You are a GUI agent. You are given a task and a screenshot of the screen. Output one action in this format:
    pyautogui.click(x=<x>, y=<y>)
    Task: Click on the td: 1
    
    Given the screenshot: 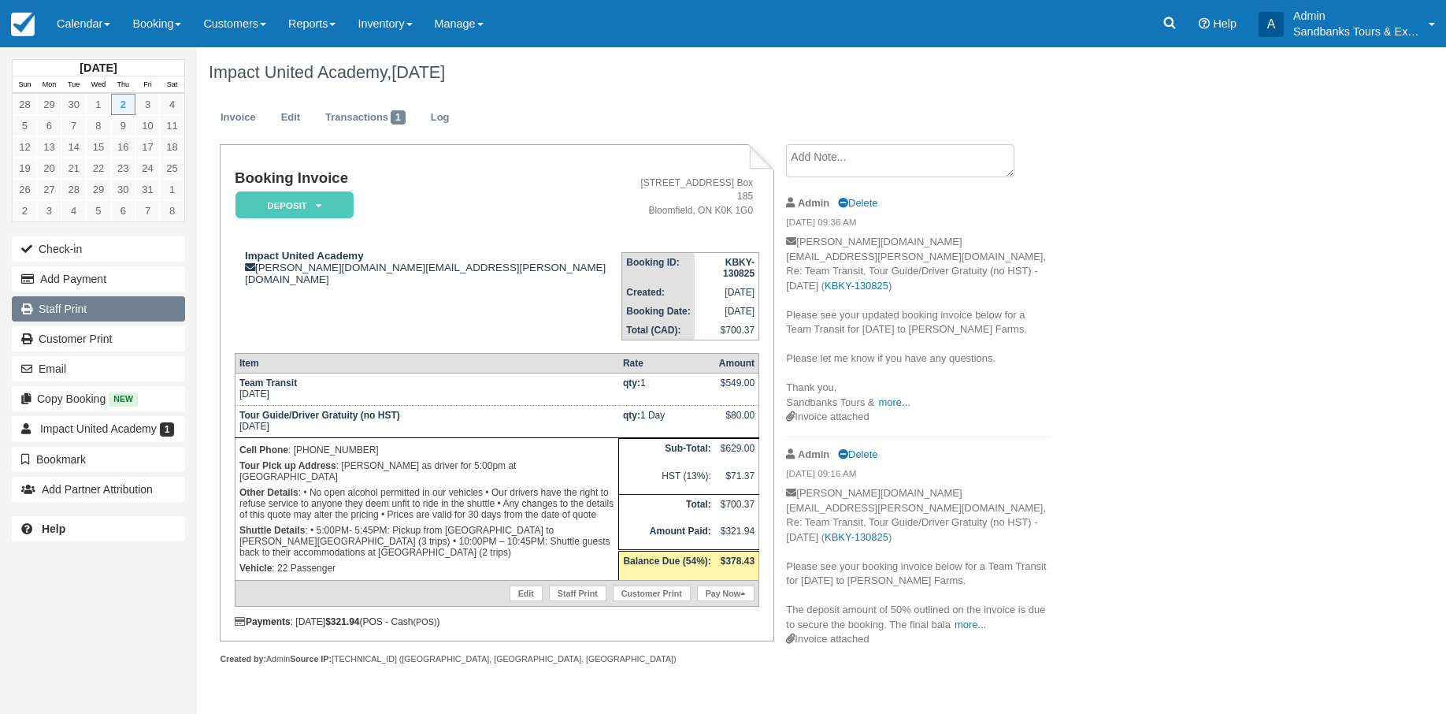 What is the action you would take?
    pyautogui.click(x=667, y=388)
    